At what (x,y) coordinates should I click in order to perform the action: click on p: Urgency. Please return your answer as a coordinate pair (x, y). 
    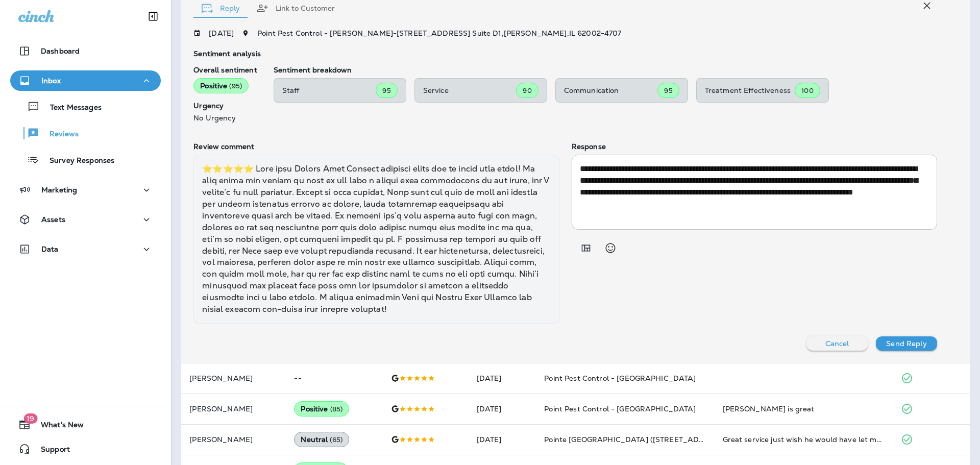
    Looking at the image, I should click on (225, 106).